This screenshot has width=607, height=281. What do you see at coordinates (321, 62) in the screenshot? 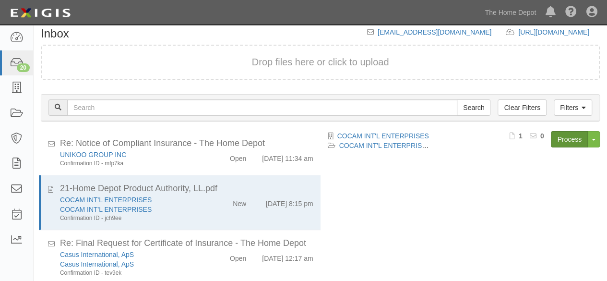
I see `button: Drop files here or click to upload` at bounding box center [321, 62].